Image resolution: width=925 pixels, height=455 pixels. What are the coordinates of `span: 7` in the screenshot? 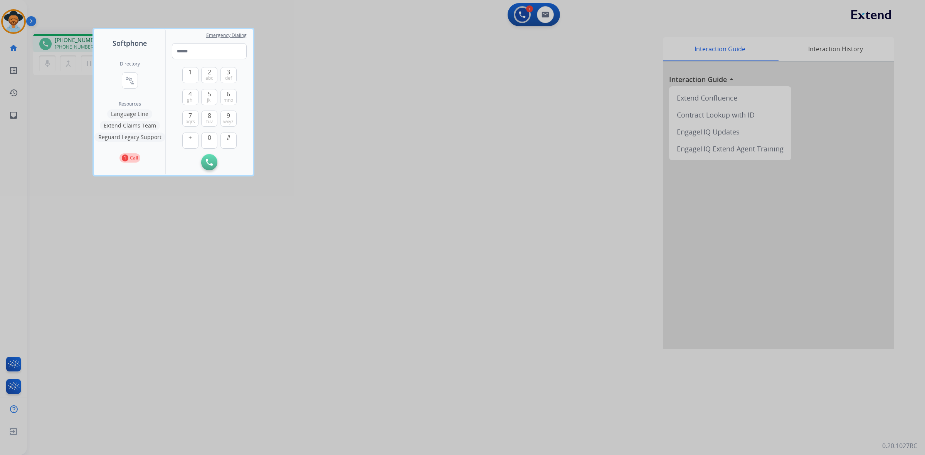 It's located at (190, 116).